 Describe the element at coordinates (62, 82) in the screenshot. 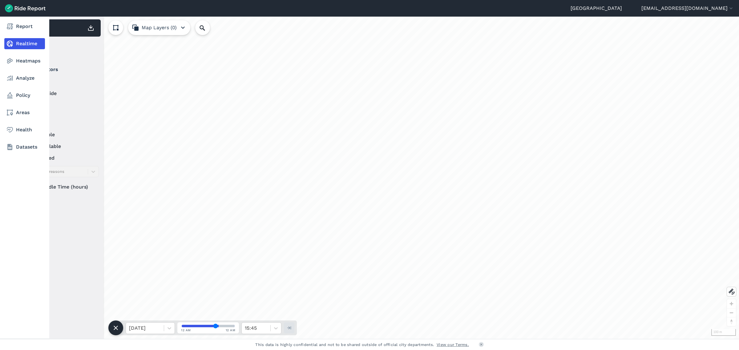

I see `label: Ario` at that location.